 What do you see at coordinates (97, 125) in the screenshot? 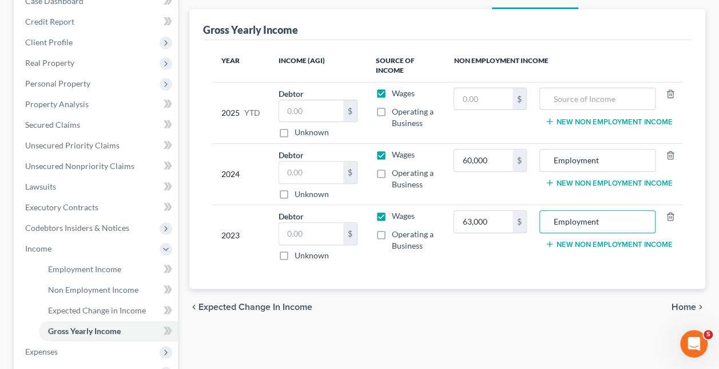
I see `a: Secured Claims` at bounding box center [97, 125].